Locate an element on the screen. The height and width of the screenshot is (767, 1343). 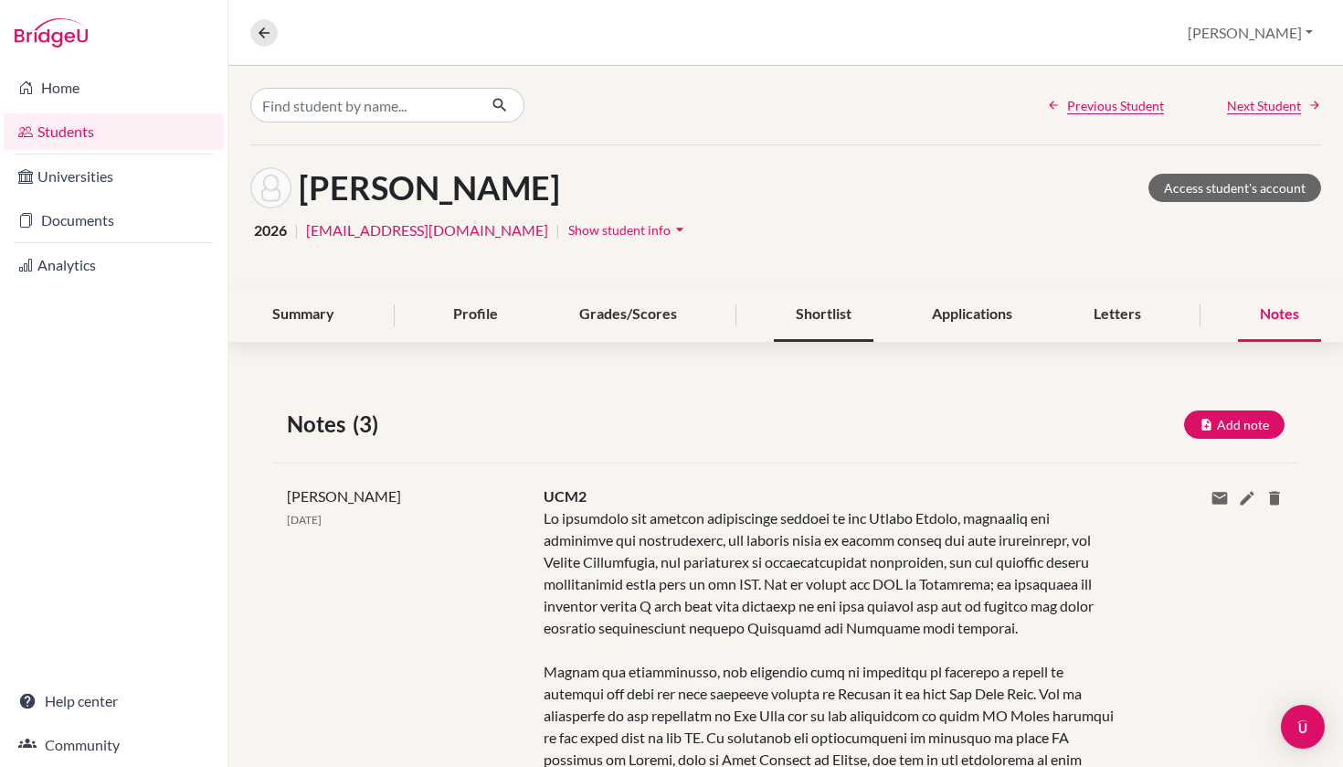
a: Next Student is located at coordinates (1274, 105).